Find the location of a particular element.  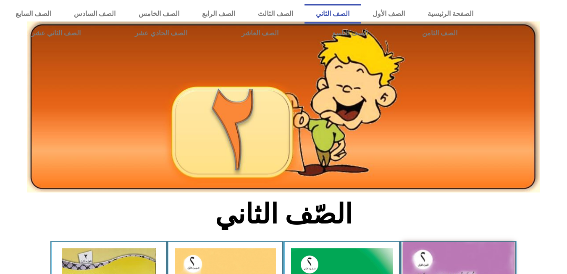

a: الصف التاسع is located at coordinates (351, 33).